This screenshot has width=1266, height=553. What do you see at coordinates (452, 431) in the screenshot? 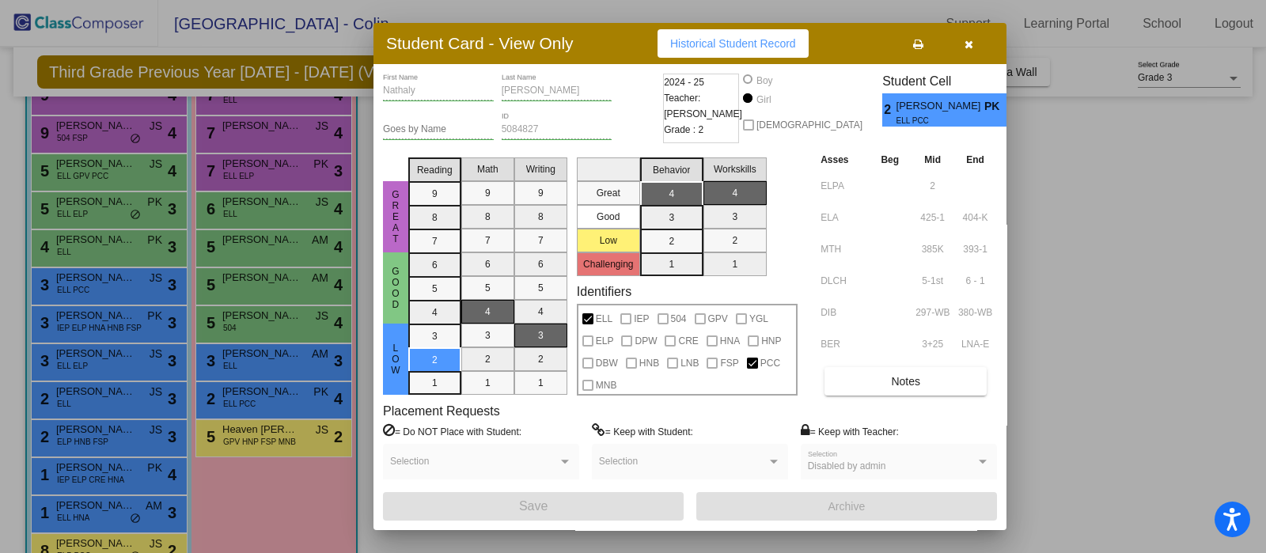
I see `label: = Do NOT Place with Student:` at bounding box center [452, 431].